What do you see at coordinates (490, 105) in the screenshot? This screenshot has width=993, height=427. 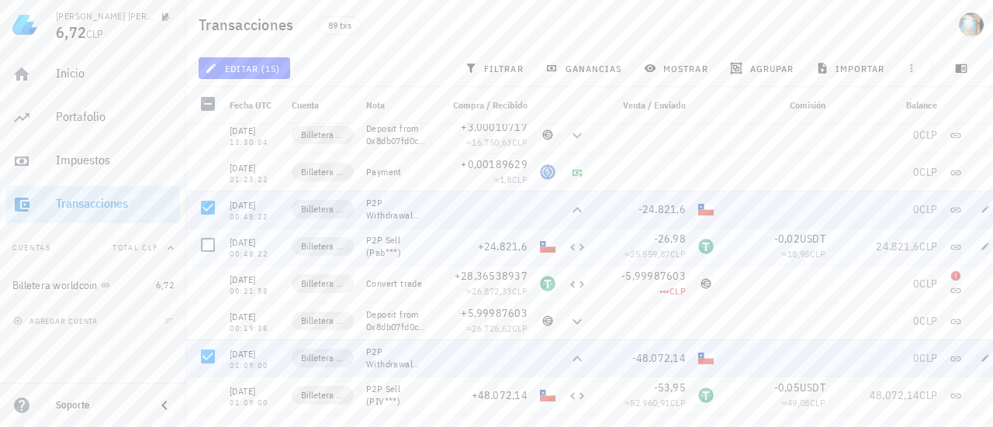 I see `span: Compra / Recibido` at bounding box center [490, 105].